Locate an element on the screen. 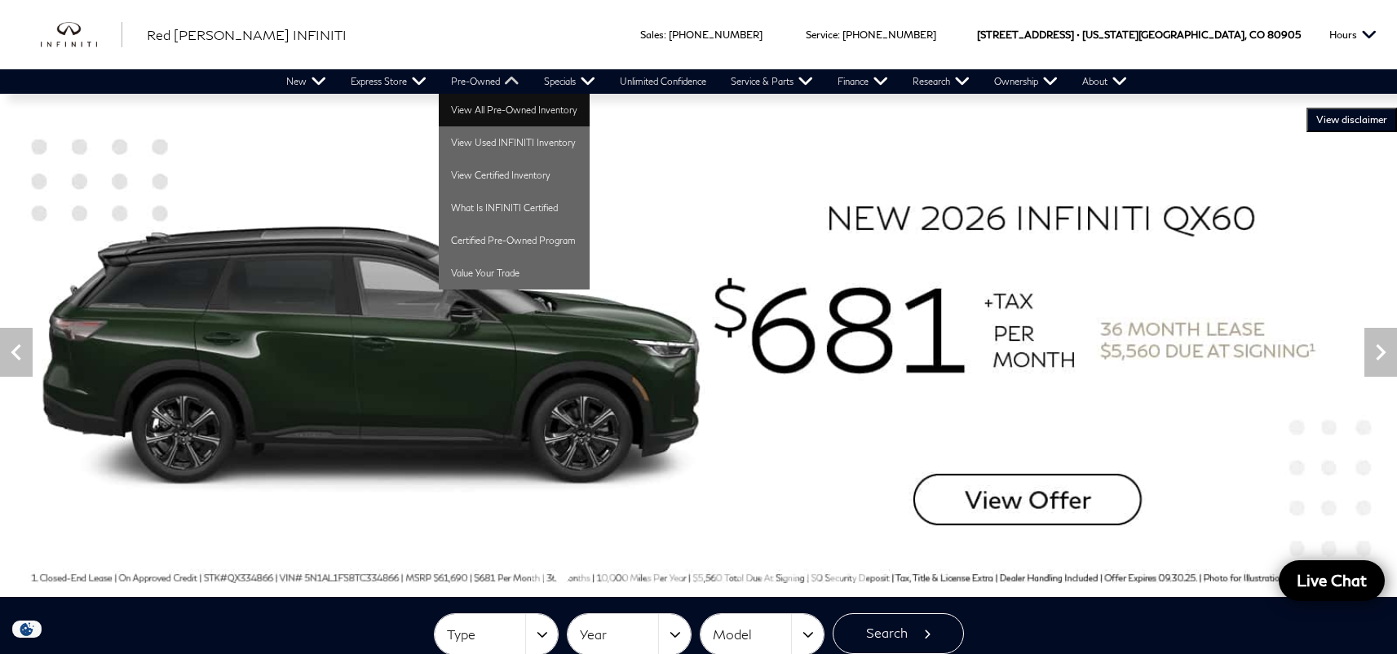 This screenshot has width=1397, height=654. a: Service & Parts is located at coordinates (771, 82).